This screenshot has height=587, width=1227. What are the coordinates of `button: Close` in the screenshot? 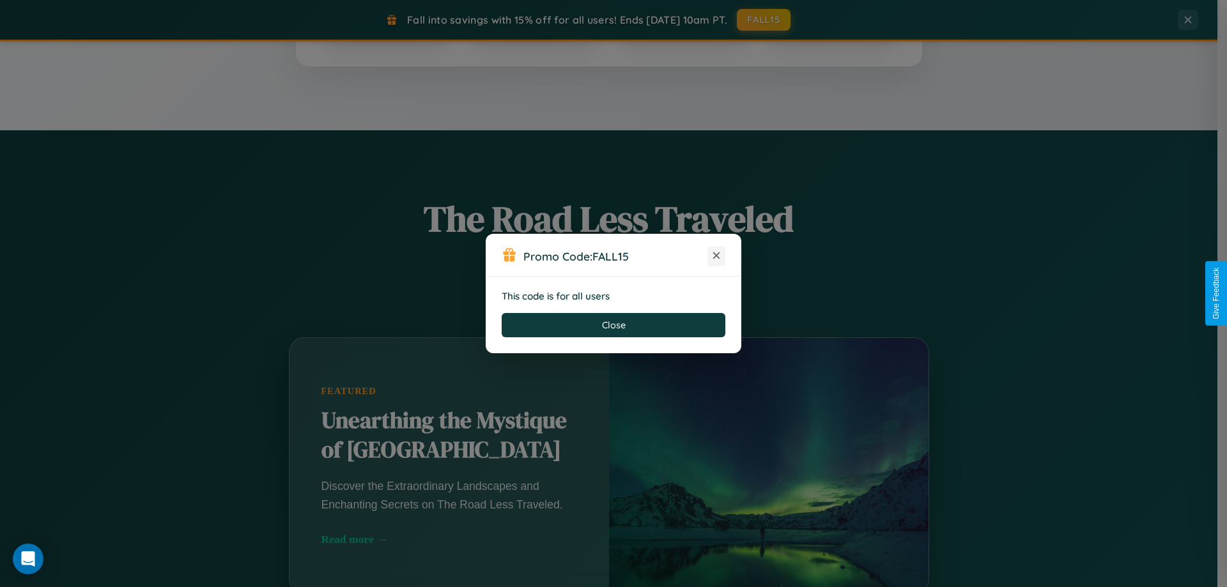 It's located at (614, 325).